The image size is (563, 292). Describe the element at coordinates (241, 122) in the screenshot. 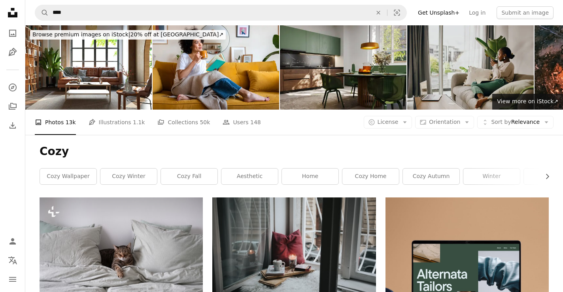

I see `a: Users 148` at that location.